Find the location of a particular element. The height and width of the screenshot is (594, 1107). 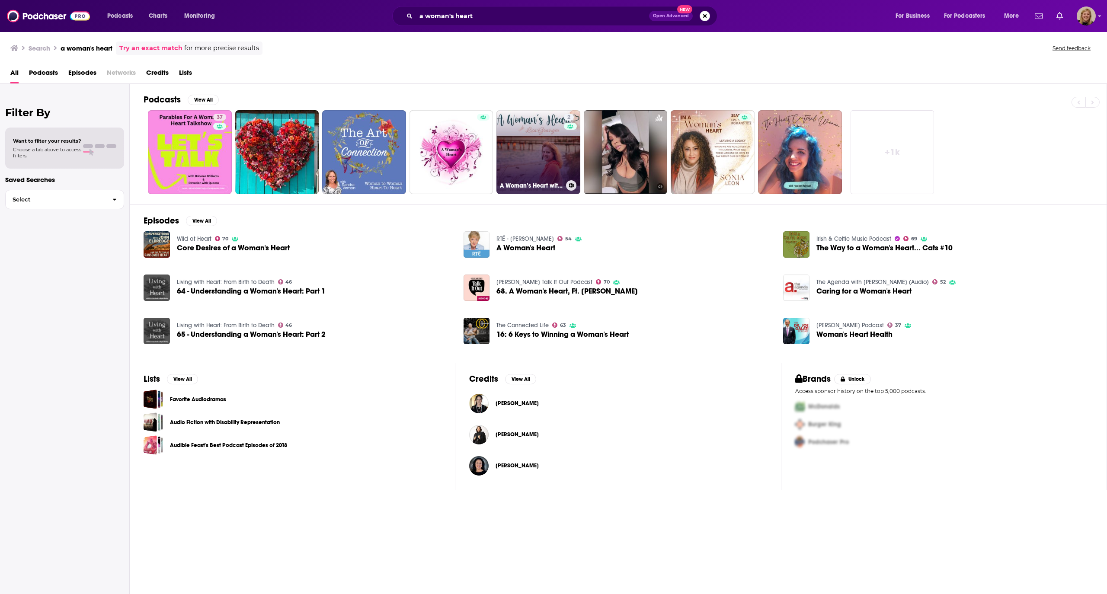

h3: Search is located at coordinates (39, 48).